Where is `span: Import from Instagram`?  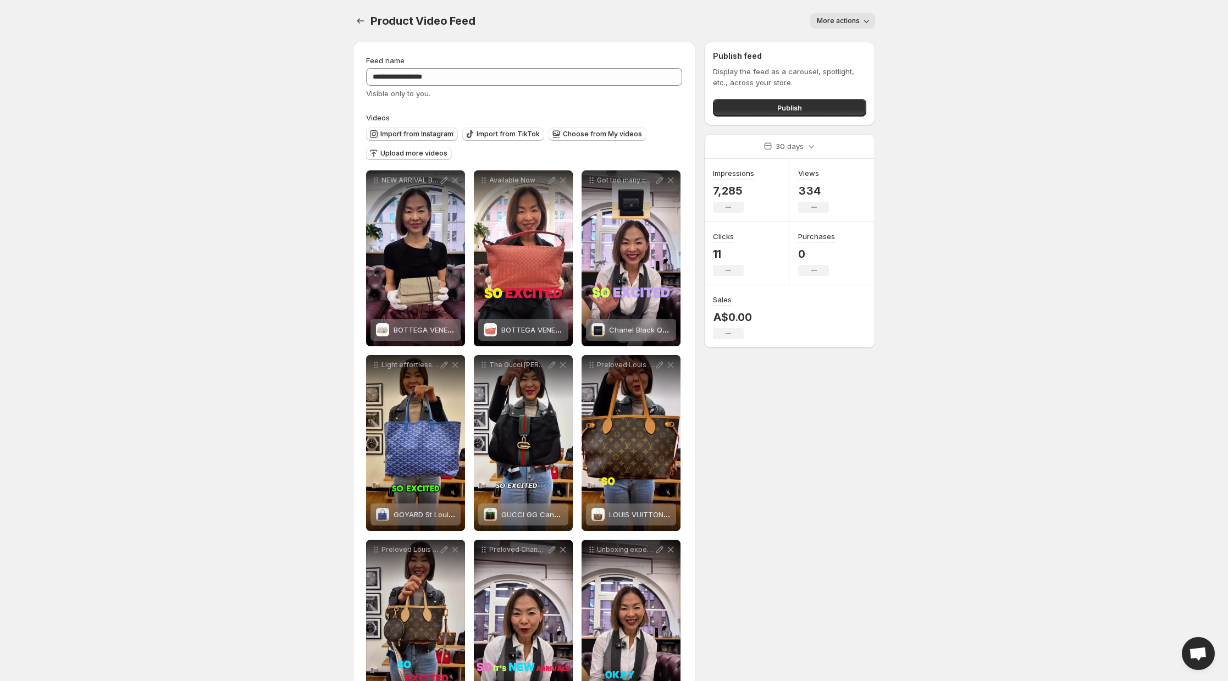 span: Import from Instagram is located at coordinates (417, 134).